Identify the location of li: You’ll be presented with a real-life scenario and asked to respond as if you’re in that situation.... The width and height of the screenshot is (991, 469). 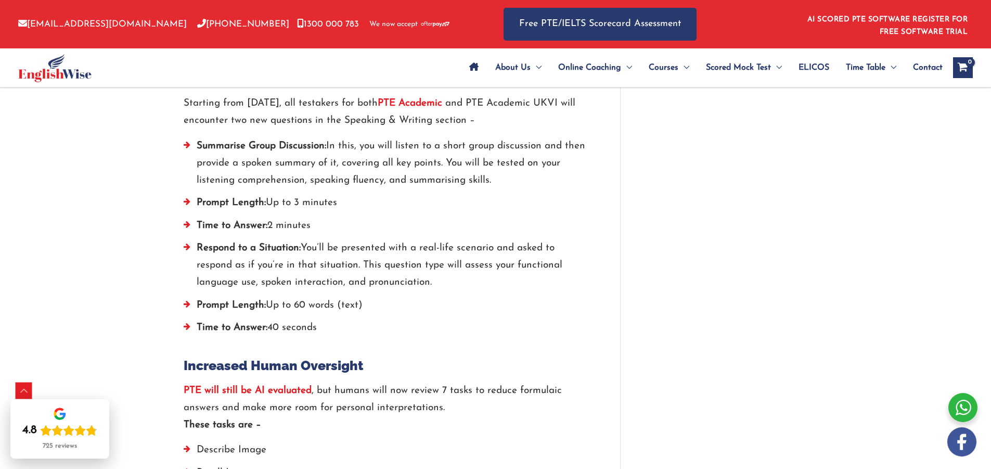
(386, 268).